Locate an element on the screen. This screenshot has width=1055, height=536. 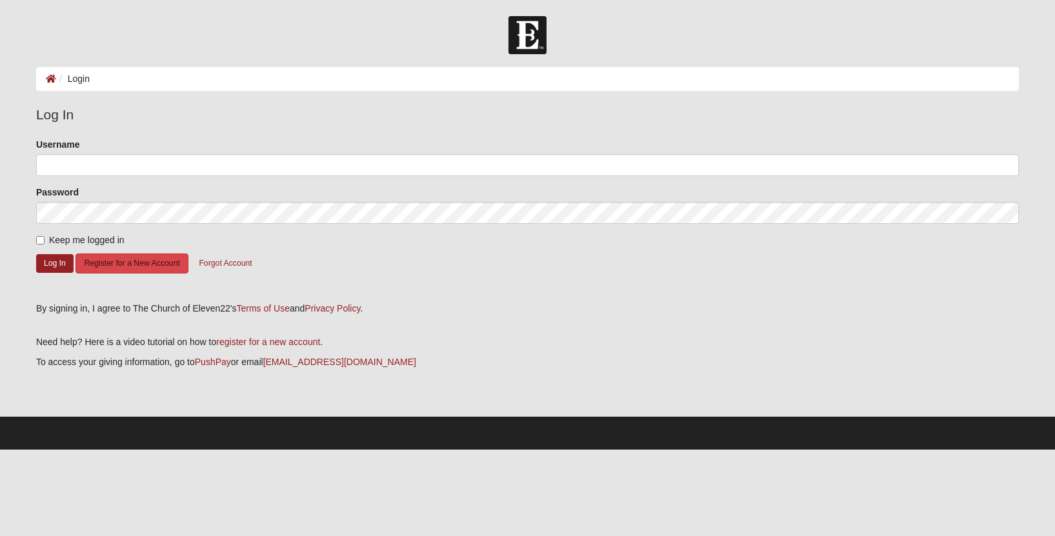
p: Need help? Here is a video tutorial on how to . is located at coordinates (527, 342).